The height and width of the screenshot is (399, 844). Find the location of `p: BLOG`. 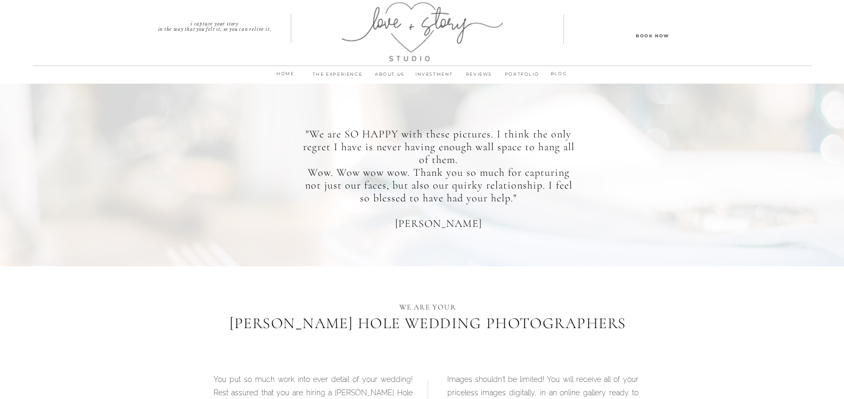

p: BLOG is located at coordinates (559, 74).